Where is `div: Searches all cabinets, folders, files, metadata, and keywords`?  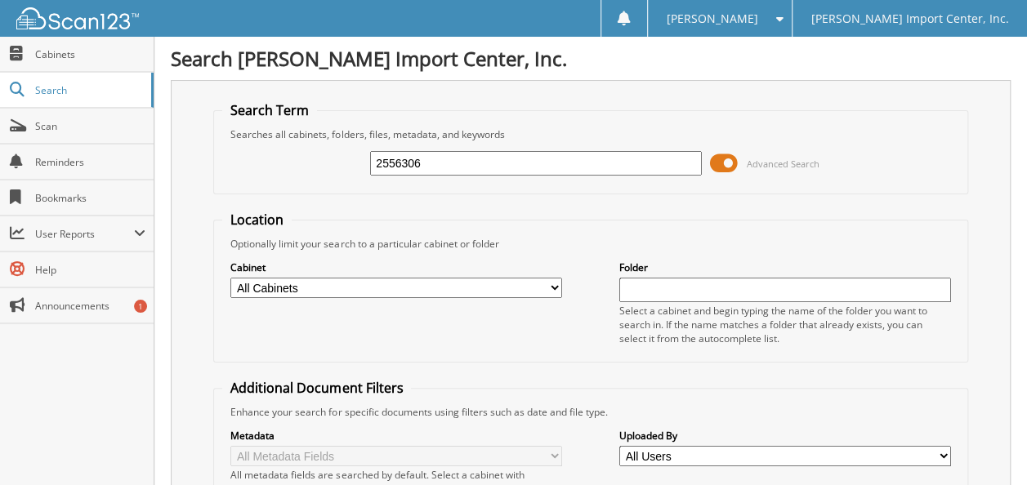
div: Searches all cabinets, folders, files, metadata, and keywords is located at coordinates (590, 134).